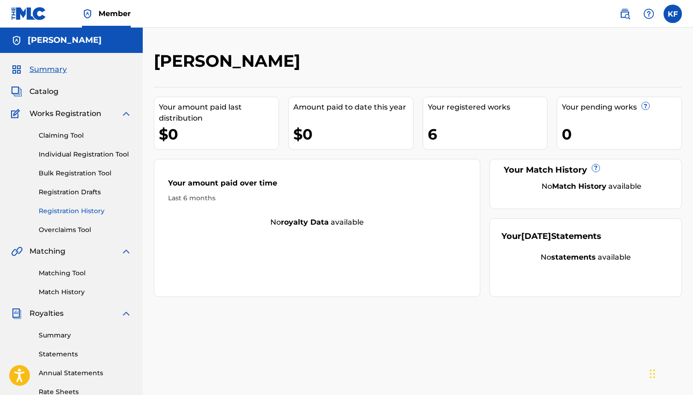 The width and height of the screenshot is (693, 395). What do you see at coordinates (85, 373) in the screenshot?
I see `a: Annual Statements` at bounding box center [85, 373].